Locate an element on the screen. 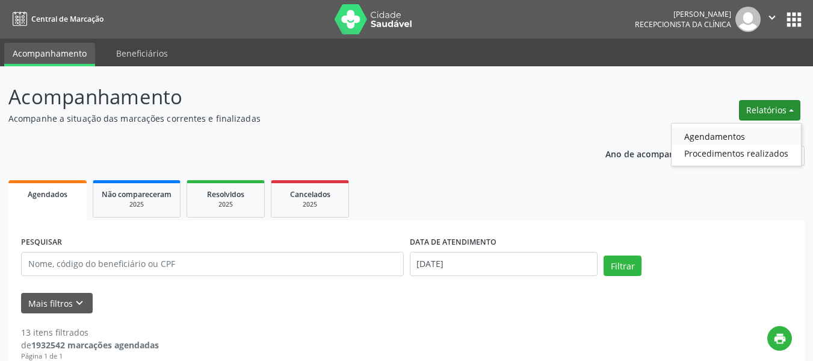 The width and height of the screenshot is (813, 361). a: Beneficiários is located at coordinates (142, 53).